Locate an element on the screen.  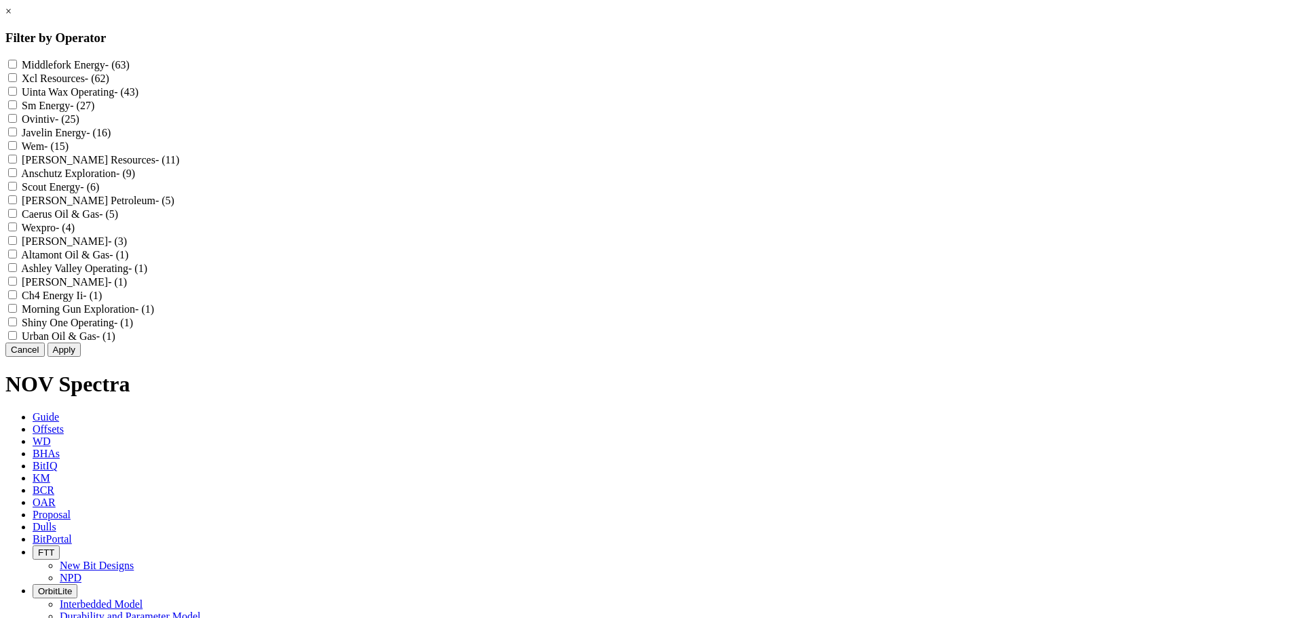
span: OrbitLite is located at coordinates (55, 591).